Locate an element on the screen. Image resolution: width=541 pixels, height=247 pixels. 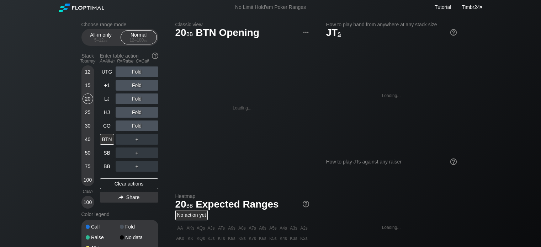
div: Share is located at coordinates (129, 197).